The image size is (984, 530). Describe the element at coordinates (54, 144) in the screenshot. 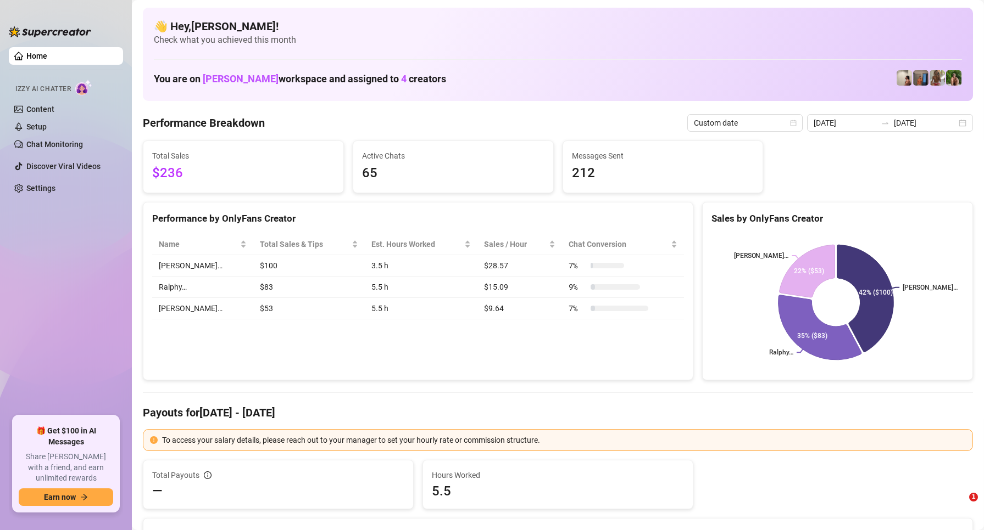

I see `a: Chat Monitoring` at that location.